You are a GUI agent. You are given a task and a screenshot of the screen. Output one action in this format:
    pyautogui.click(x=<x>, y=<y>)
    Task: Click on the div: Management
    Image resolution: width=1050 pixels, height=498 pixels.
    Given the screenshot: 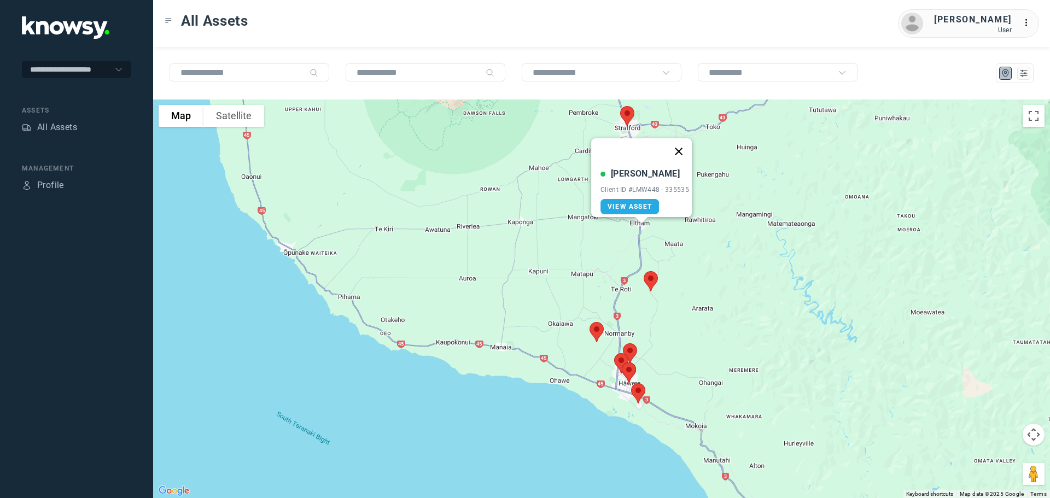 What is the action you would take?
    pyautogui.click(x=77, y=169)
    